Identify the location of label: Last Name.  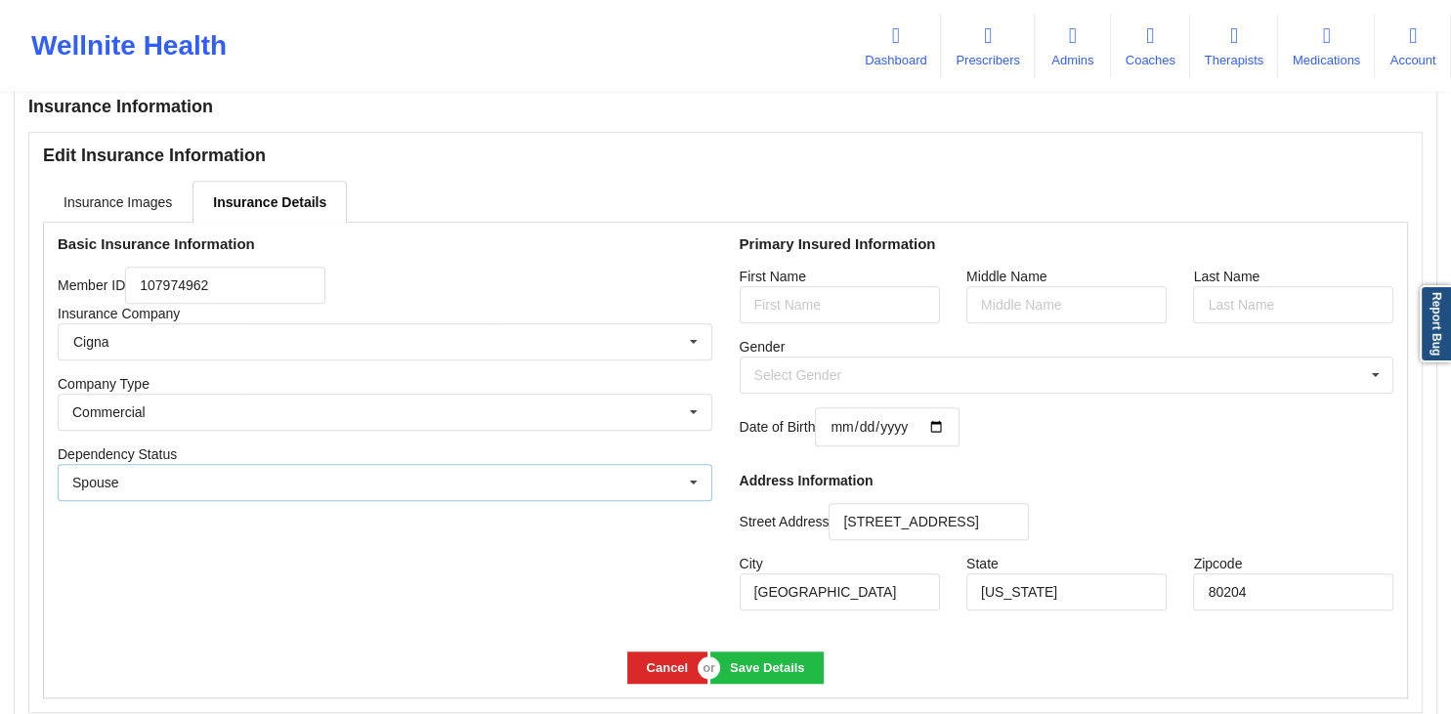
(1226, 276).